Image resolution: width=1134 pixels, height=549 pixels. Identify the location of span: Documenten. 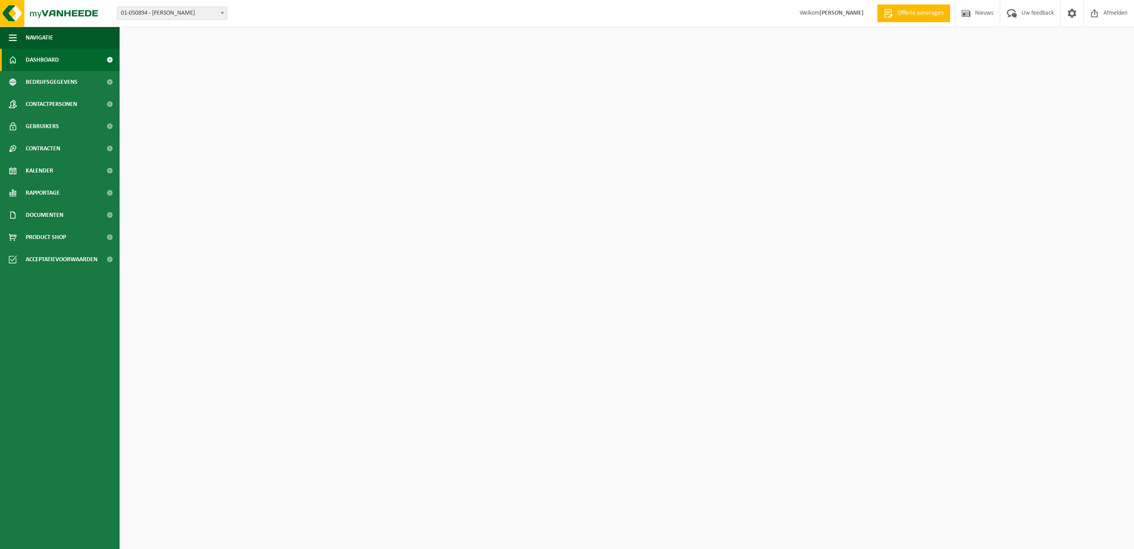
(44, 215).